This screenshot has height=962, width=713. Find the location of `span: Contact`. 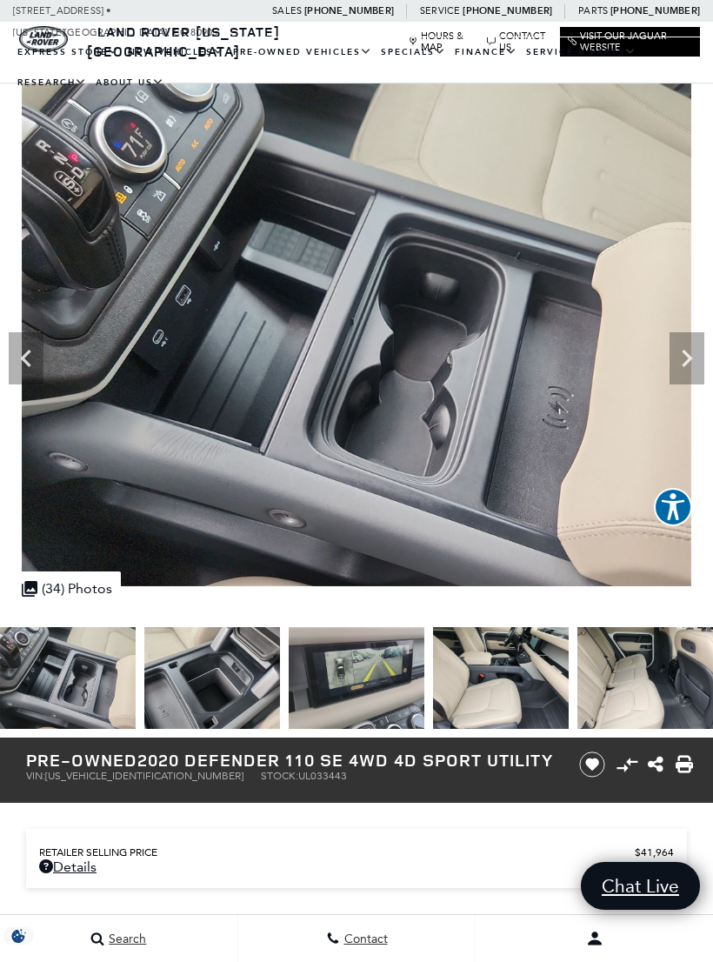

span: Contact is located at coordinates (364, 939).